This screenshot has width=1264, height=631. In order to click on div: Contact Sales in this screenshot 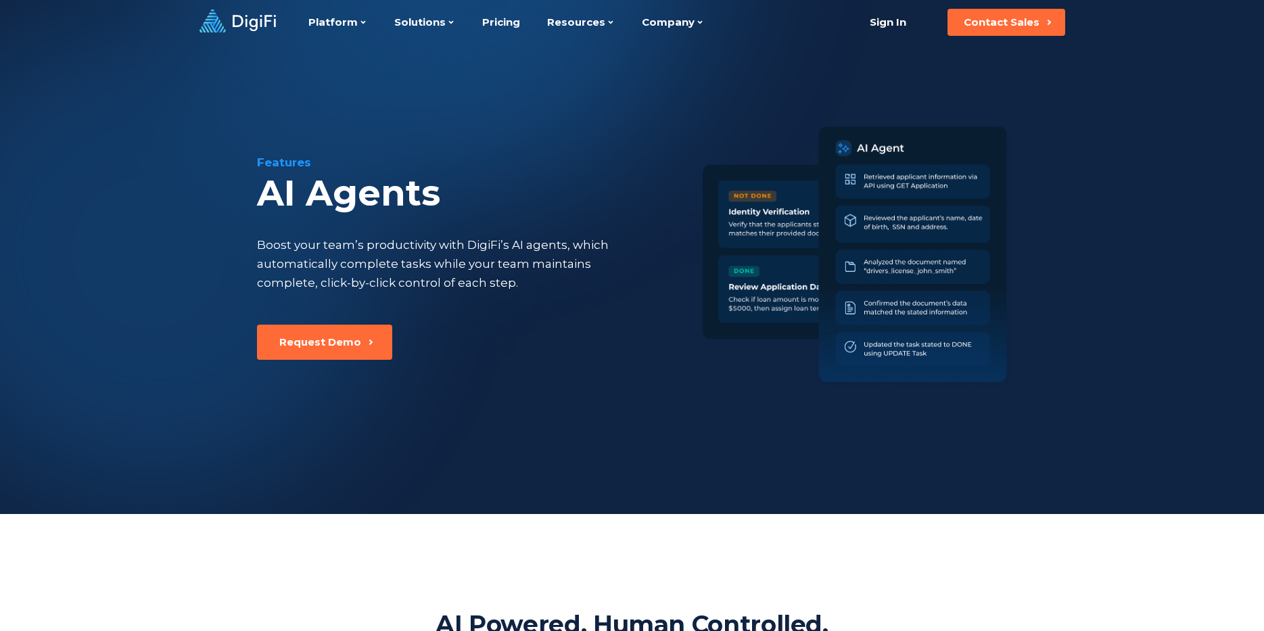, I will do `click(1001, 22)`.